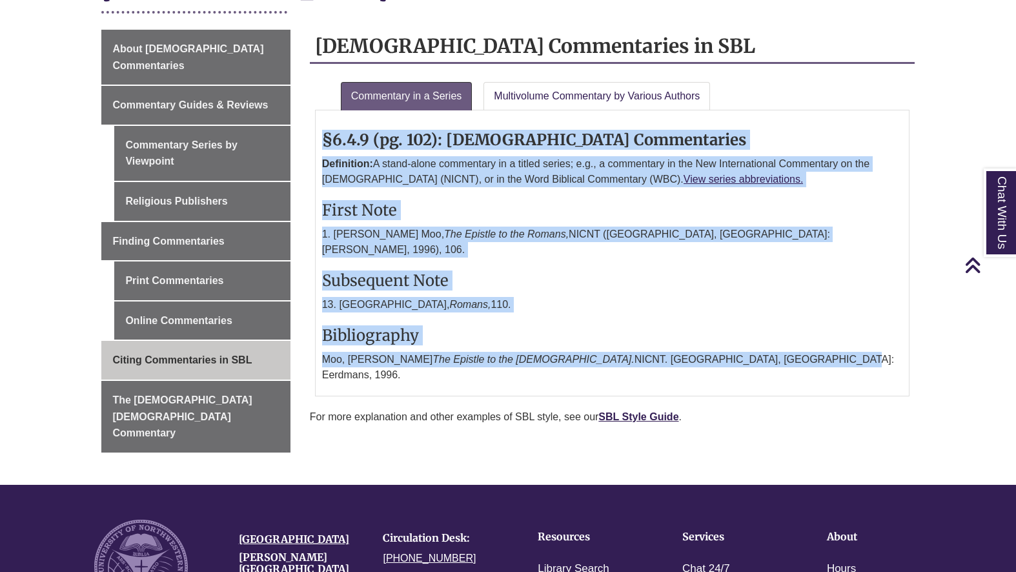 Image resolution: width=1016 pixels, height=572 pixels. I want to click on a: Citing Commentaries in SBL, so click(196, 360).